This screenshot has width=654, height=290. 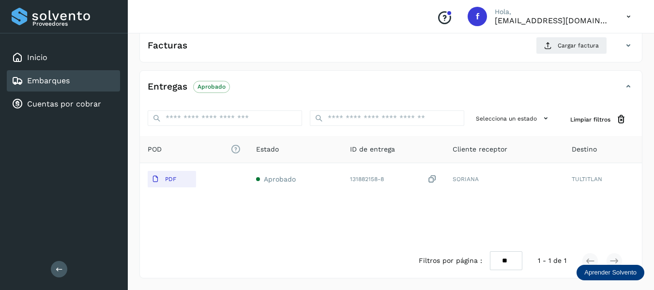 I want to click on button: PDF, so click(x=172, y=179).